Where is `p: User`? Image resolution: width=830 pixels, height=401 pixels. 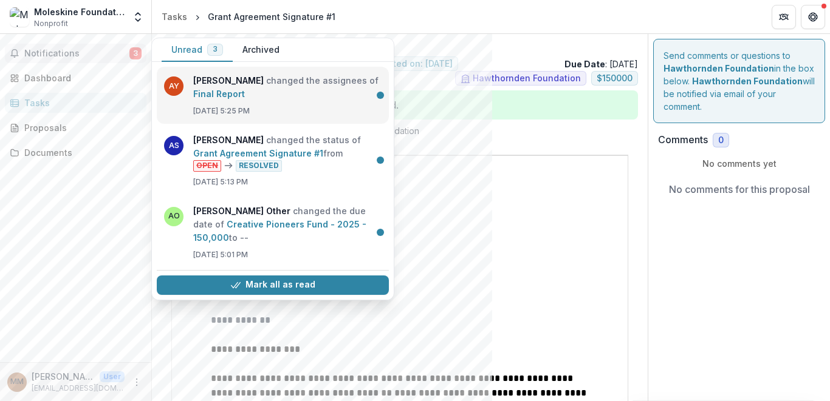 p: User is located at coordinates (112, 377).